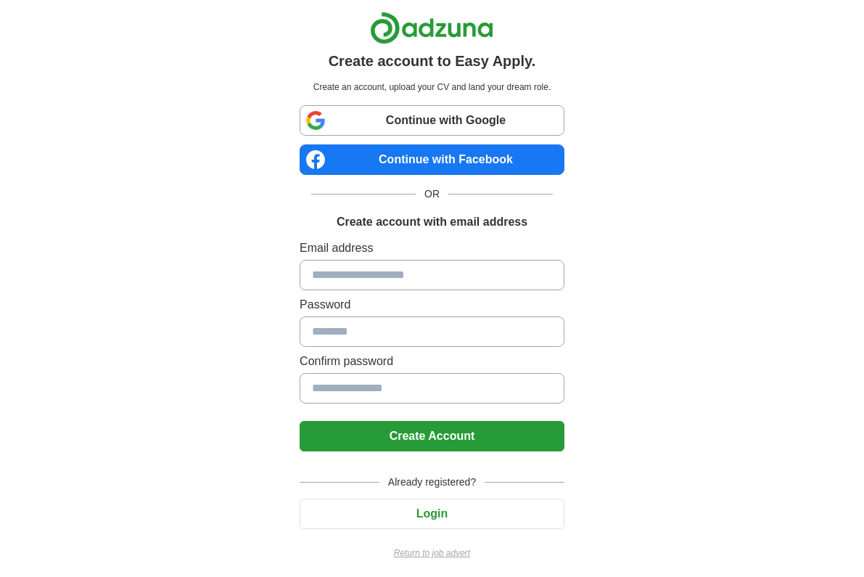  I want to click on img: Adzuna logo, so click(432, 28).